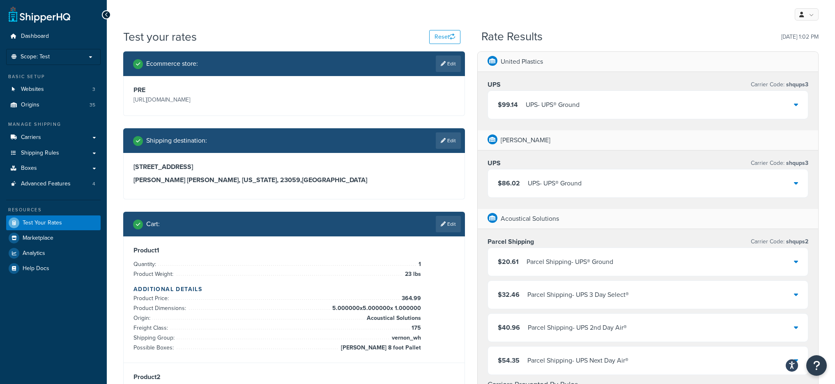  What do you see at coordinates (92, 105) in the screenshot?
I see `span: 35` at bounding box center [92, 105].